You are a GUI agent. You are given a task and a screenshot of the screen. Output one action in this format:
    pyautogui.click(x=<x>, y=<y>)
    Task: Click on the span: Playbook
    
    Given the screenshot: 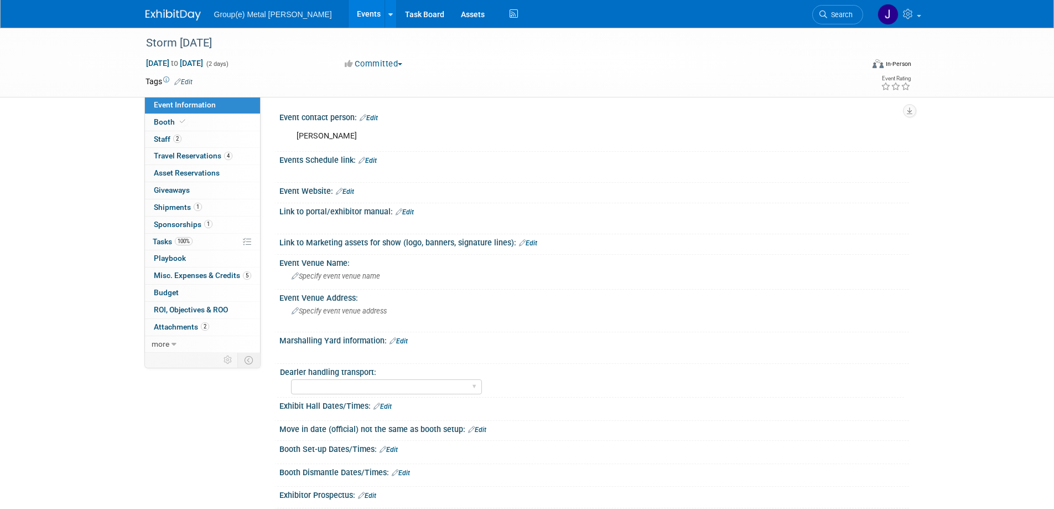 What is the action you would take?
    pyautogui.click(x=170, y=258)
    